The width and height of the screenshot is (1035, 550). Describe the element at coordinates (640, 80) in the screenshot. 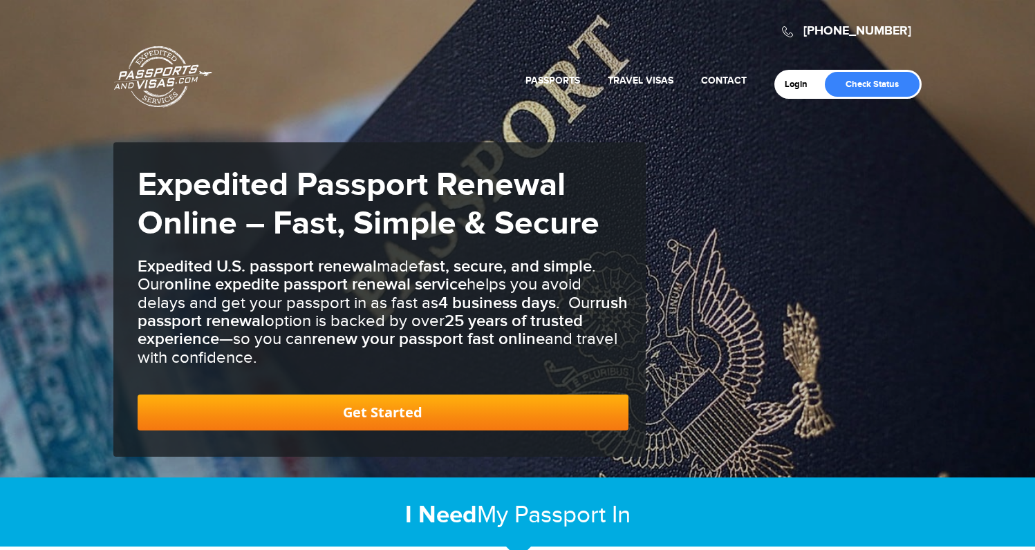

I see `a: Travel Visas` at that location.